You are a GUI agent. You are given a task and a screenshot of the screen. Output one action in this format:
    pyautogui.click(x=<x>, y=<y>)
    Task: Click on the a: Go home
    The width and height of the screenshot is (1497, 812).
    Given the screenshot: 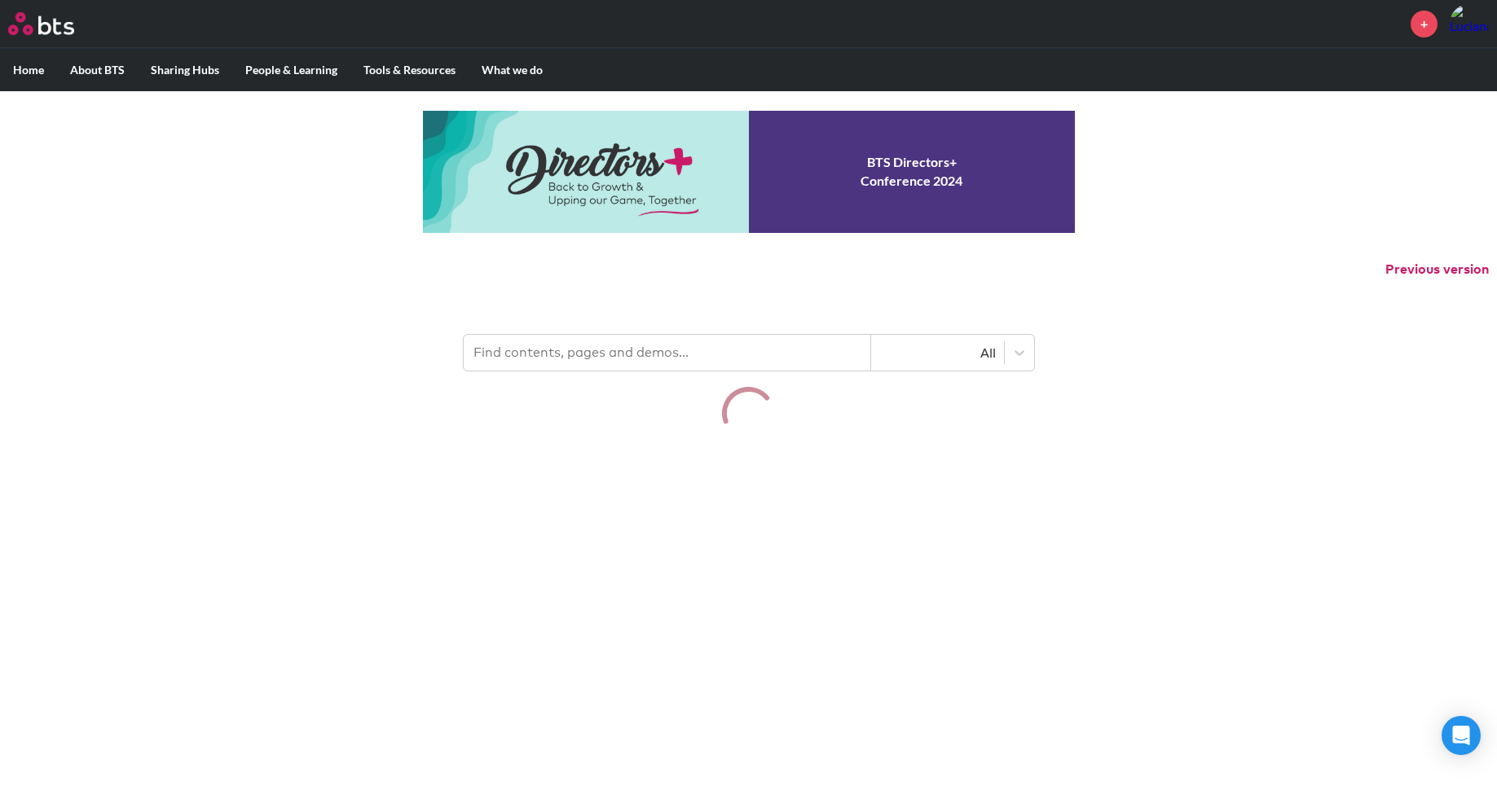 What is the action you would take?
    pyautogui.click(x=57, y=24)
    